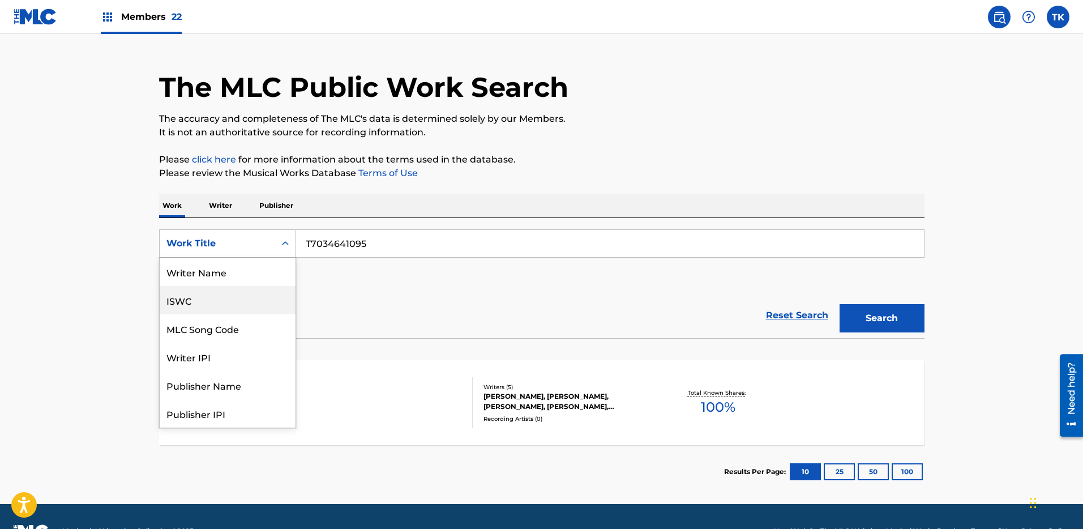 The width and height of the screenshot is (1083, 529). What do you see at coordinates (172, 206) in the screenshot?
I see `p: Work` at bounding box center [172, 206].